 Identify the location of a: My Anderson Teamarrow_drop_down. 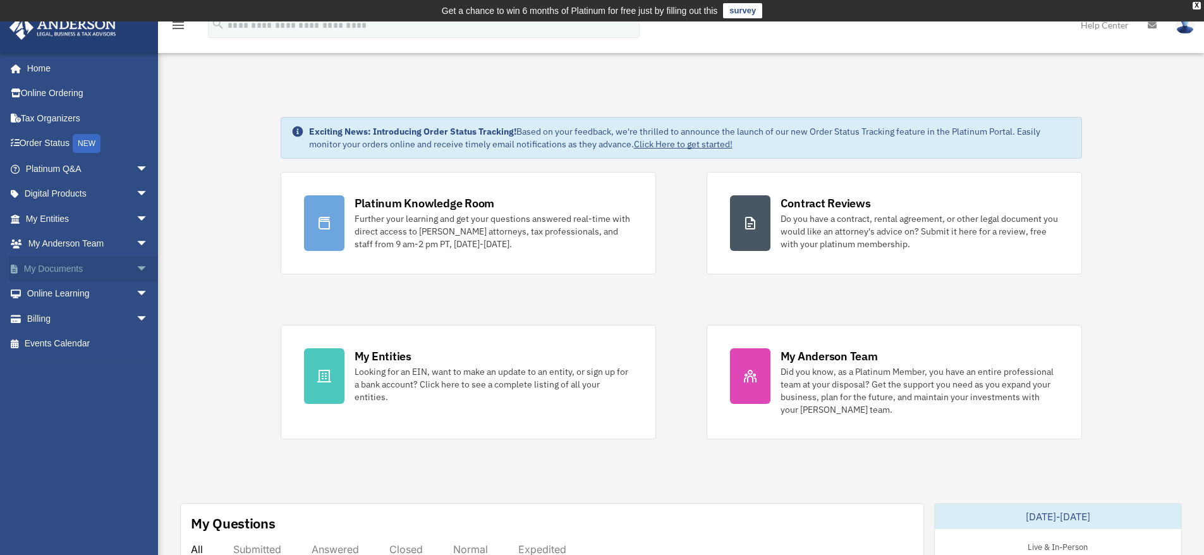
(88, 244).